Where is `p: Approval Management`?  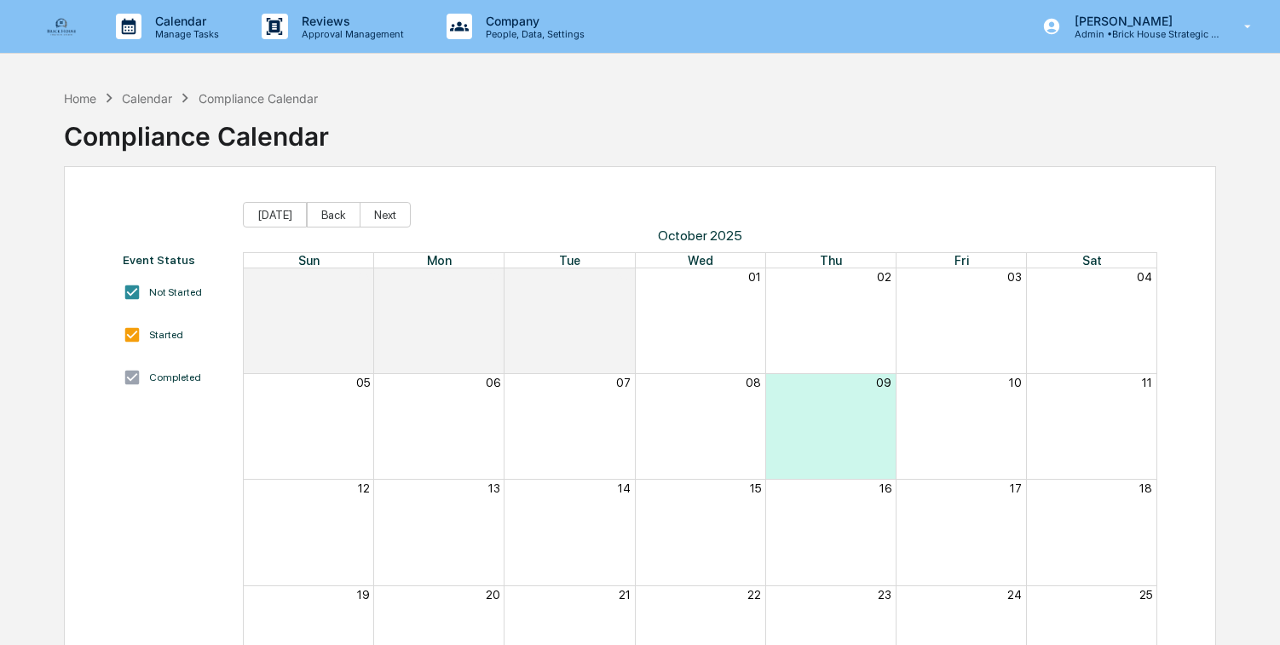
p: Approval Management is located at coordinates (350, 34).